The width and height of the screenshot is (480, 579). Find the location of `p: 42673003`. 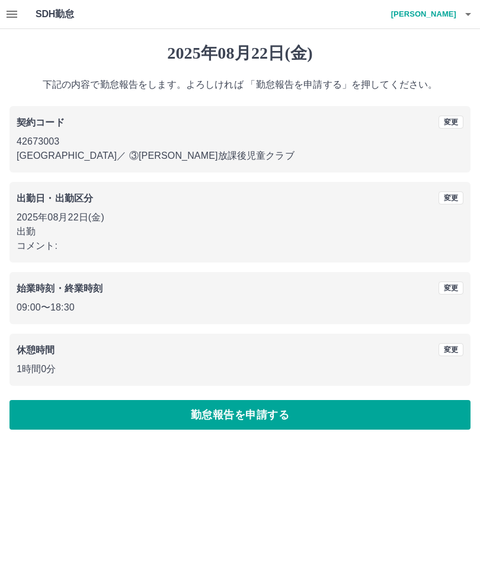

p: 42673003 is located at coordinates (240, 142).